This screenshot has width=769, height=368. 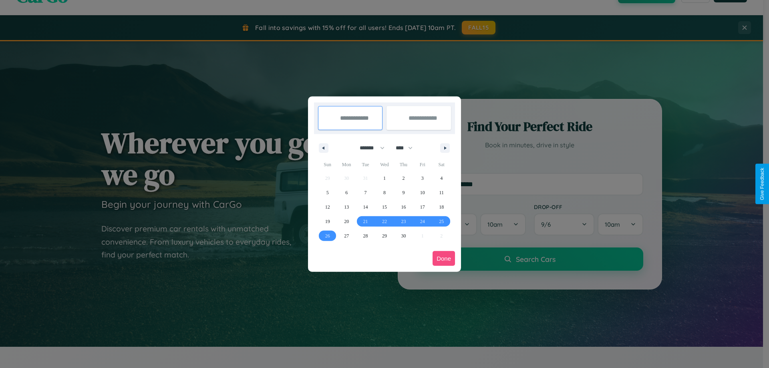 I want to click on span: 8, so click(x=384, y=193).